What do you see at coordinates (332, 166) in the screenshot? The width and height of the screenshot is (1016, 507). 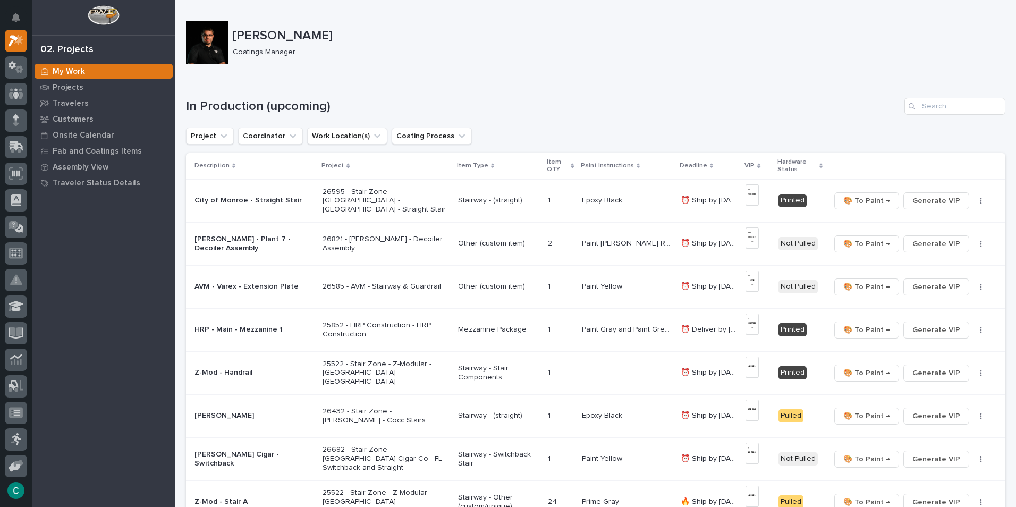 I see `p: Project` at bounding box center [332, 166].